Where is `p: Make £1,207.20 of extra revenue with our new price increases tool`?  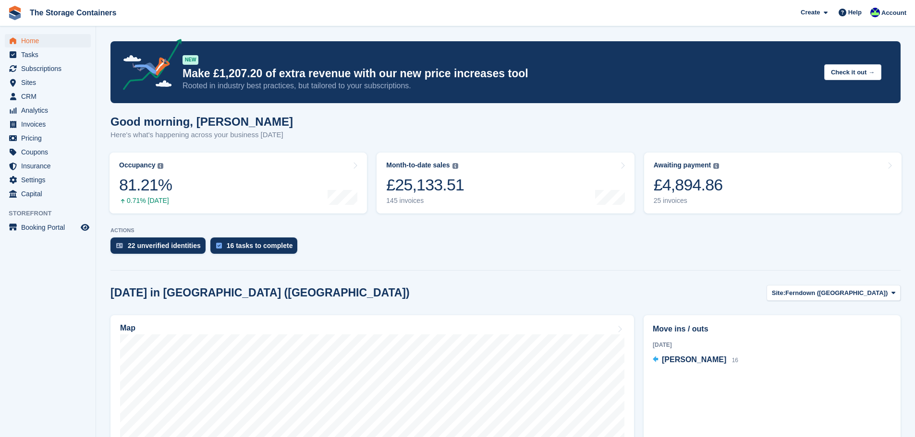 p: Make £1,207.20 of extra revenue with our new price increases tool is located at coordinates (499, 73).